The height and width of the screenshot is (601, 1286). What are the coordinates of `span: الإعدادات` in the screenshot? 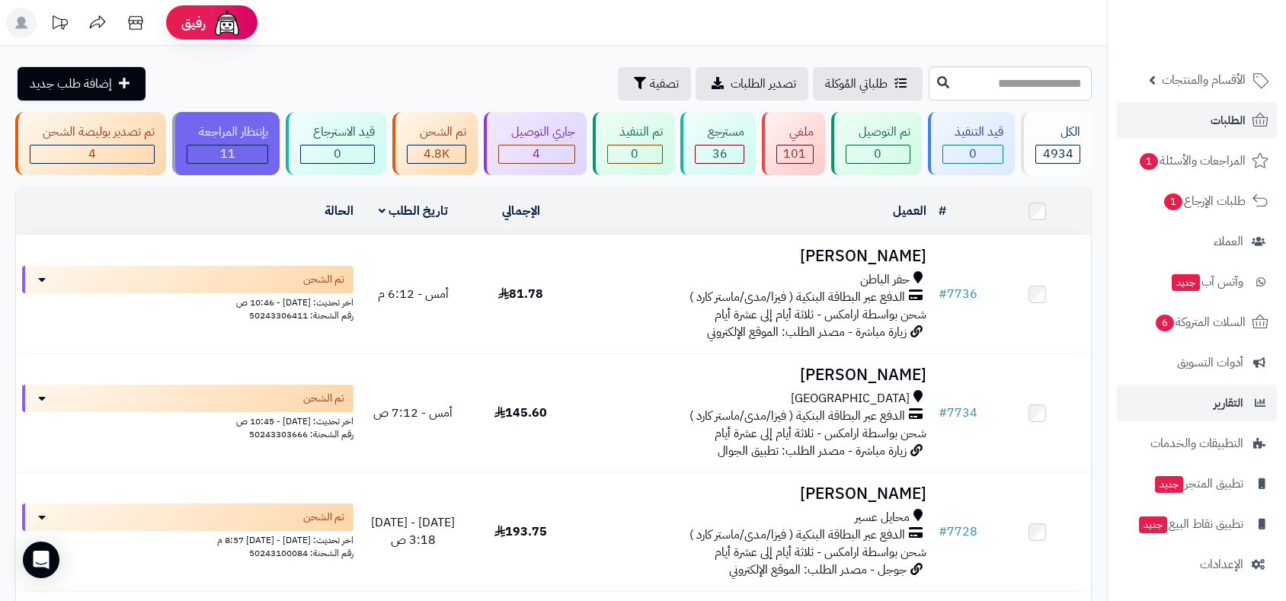 It's located at (1222, 565).